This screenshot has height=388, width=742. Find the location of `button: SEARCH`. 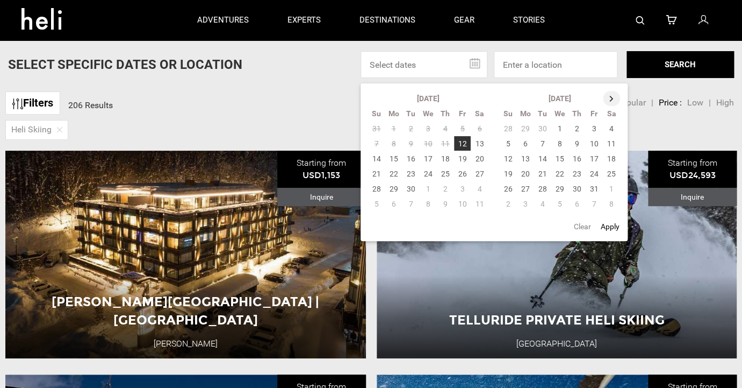

button: SEARCH is located at coordinates (681, 65).